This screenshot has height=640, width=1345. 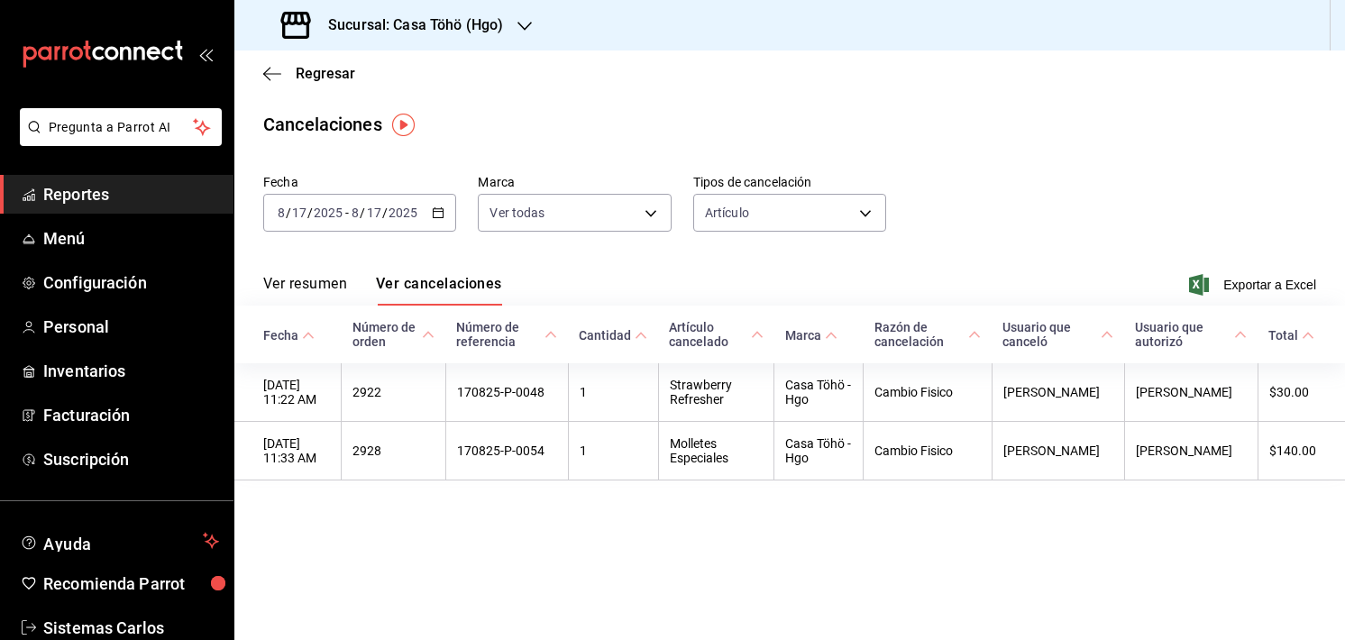 I want to click on label: Marca, so click(x=574, y=182).